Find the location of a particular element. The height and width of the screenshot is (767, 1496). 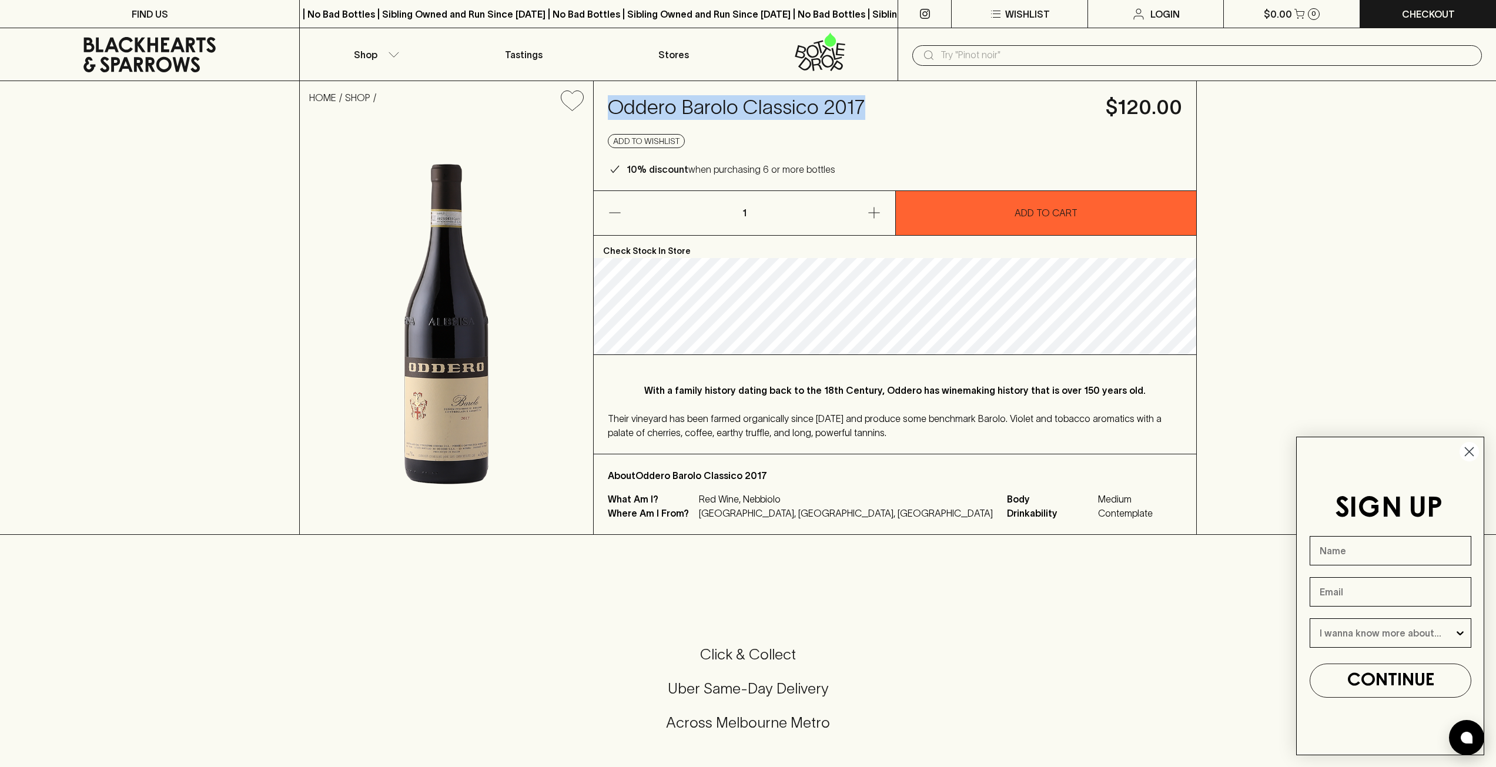

p: Red Wine, Nebbiolo is located at coordinates (846, 499).